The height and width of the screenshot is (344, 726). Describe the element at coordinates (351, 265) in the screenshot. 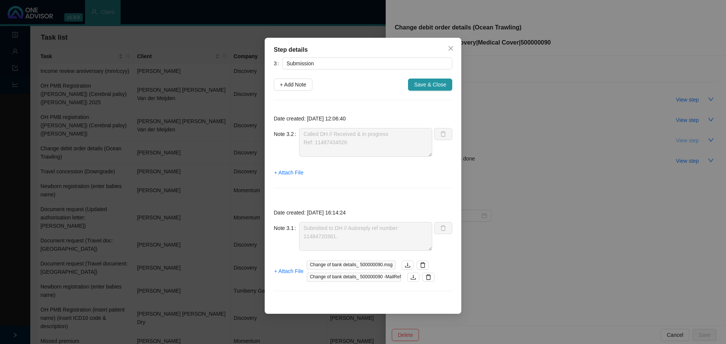

I see `span: Change of bank details_ 500000090.msg` at that location.